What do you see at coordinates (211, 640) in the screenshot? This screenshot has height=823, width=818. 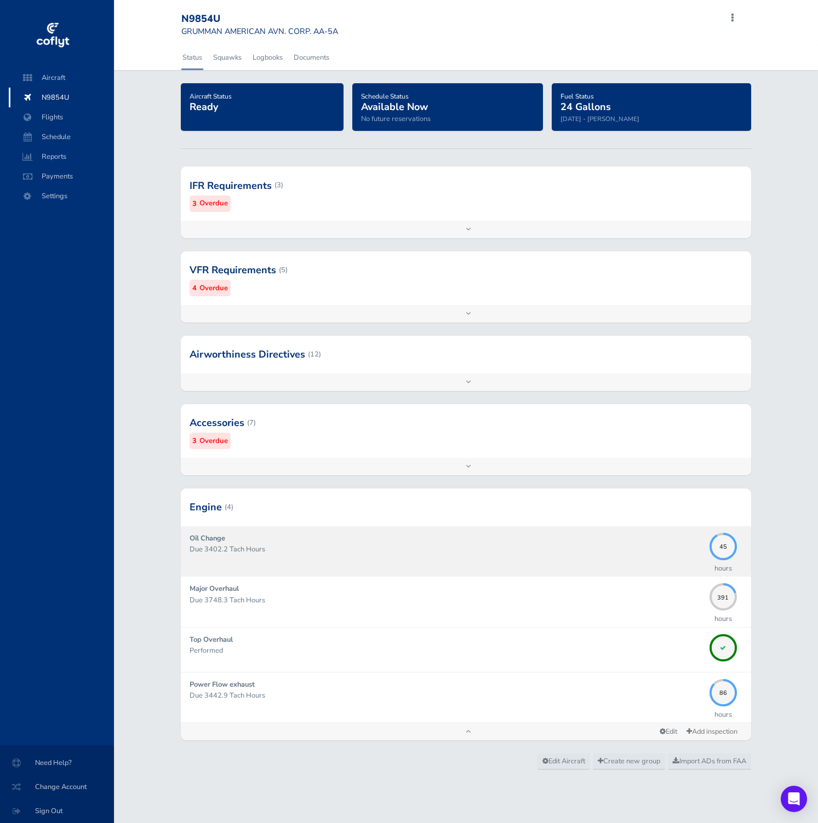 I see `strong: Top Overhaul` at bounding box center [211, 640].